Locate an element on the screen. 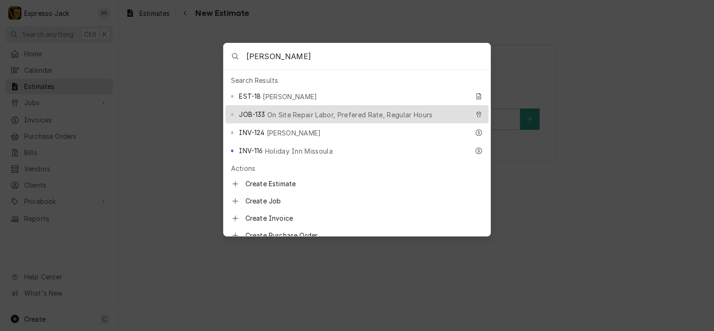 This screenshot has height=331, width=714. span: On Site Repair Labor, Prefered Rate, Regular Hours is located at coordinates (350, 114).